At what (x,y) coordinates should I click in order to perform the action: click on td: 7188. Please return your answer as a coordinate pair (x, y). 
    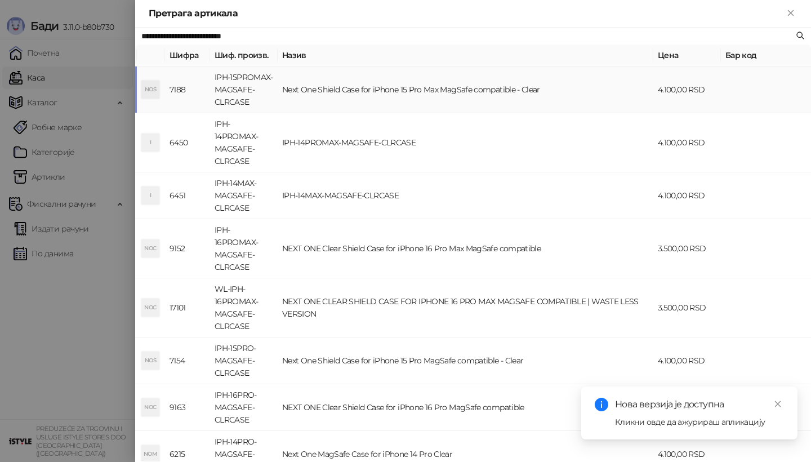
    Looking at the image, I should click on (188, 90).